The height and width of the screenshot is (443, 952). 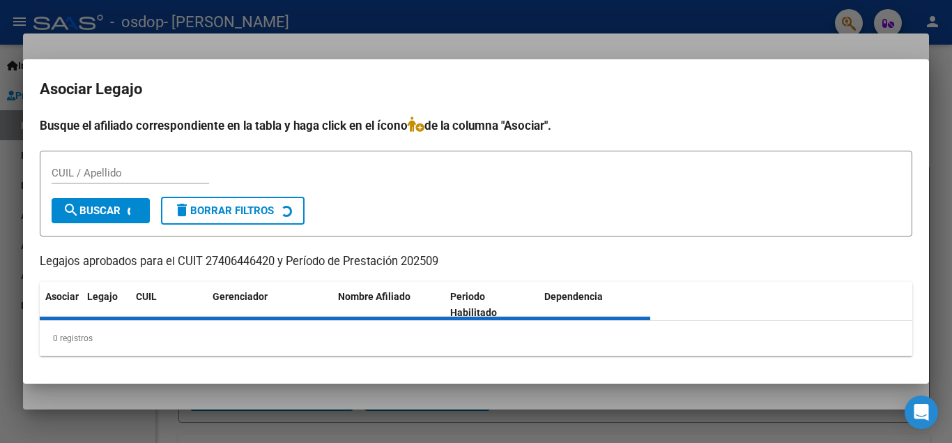 I want to click on datatable-header-cell: CUIL, so click(x=169, y=305).